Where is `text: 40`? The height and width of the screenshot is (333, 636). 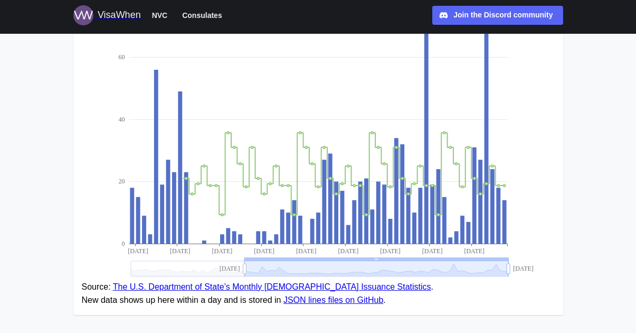 text: 40 is located at coordinates (121, 119).